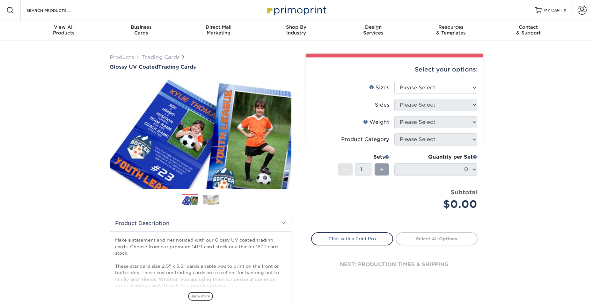  Describe the element at coordinates (219, 27) in the screenshot. I see `span: Direct Mail` at that location.